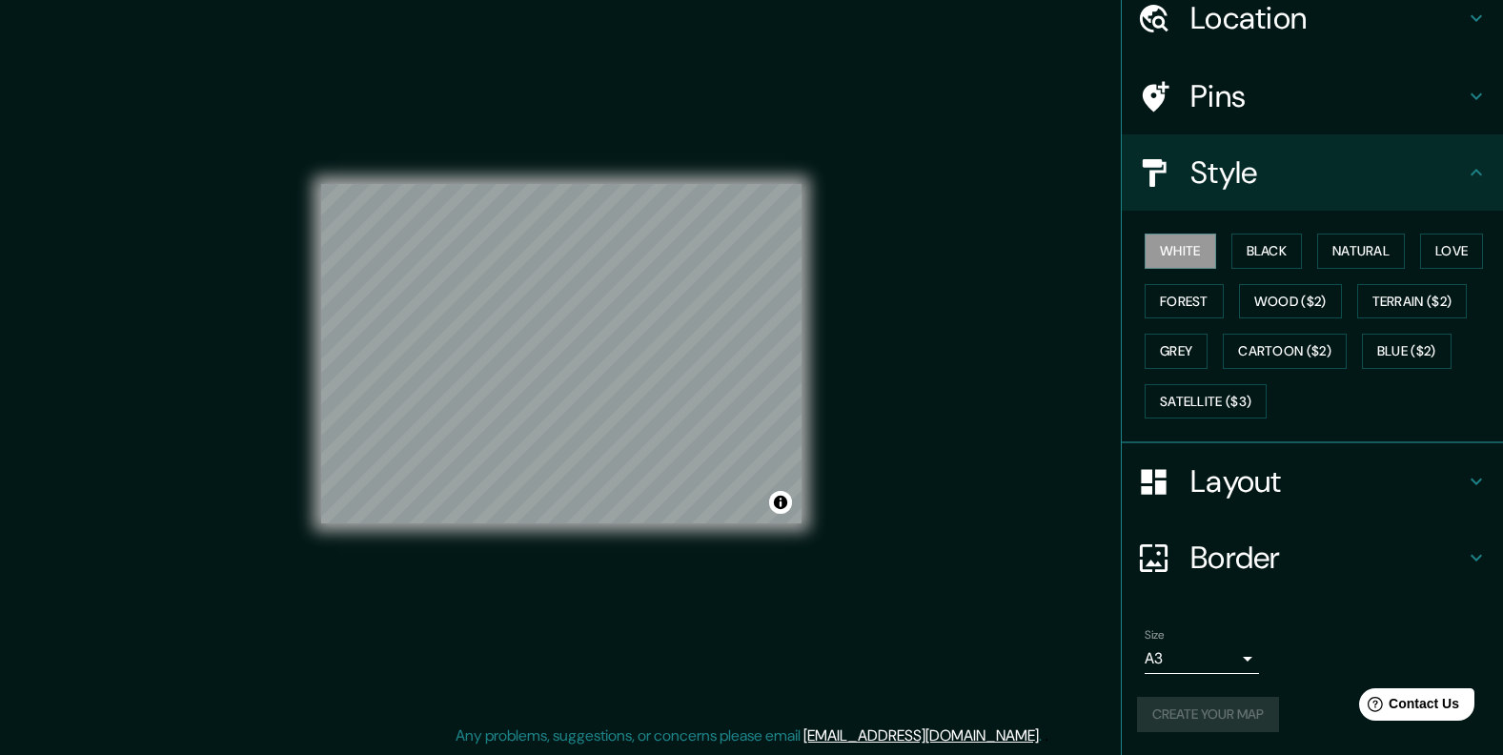 This screenshot has width=1503, height=755. What do you see at coordinates (1412, 301) in the screenshot?
I see `button: Terrain ($2)` at bounding box center [1412, 301].